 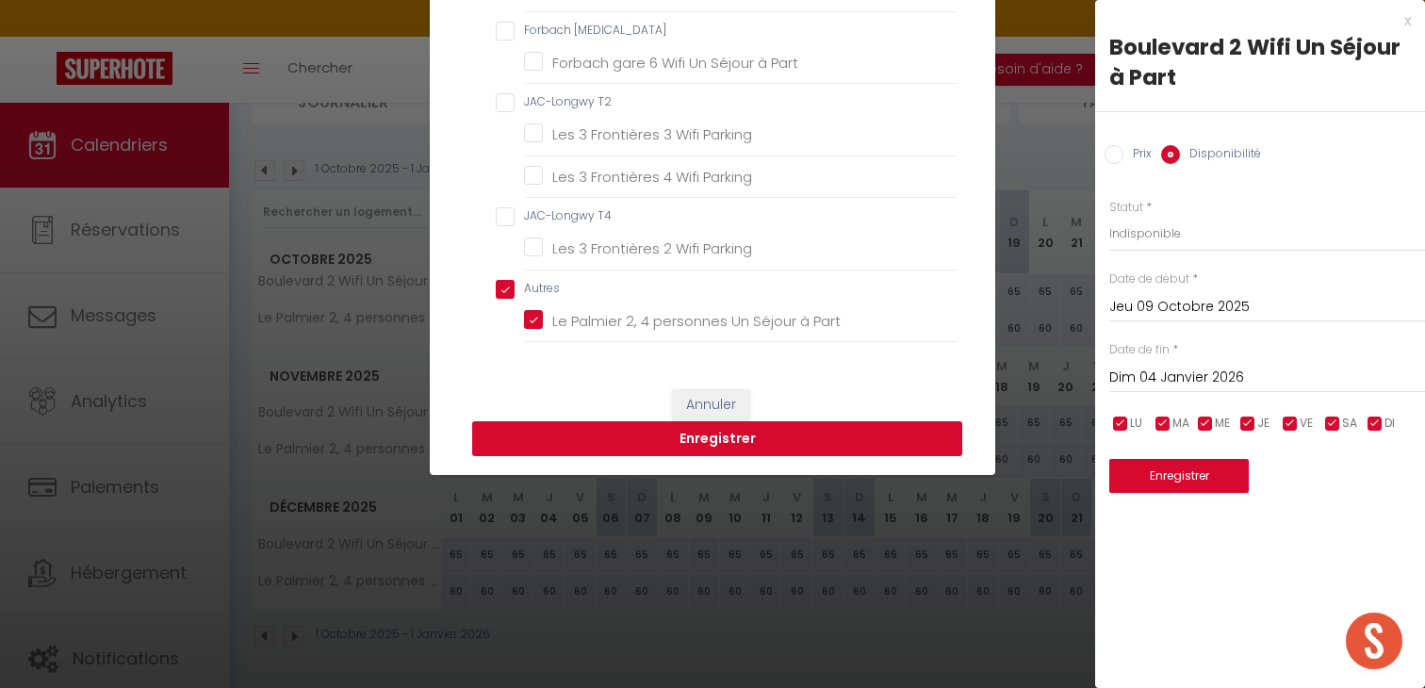 I want to click on label: Date de fin, so click(x=1139, y=350).